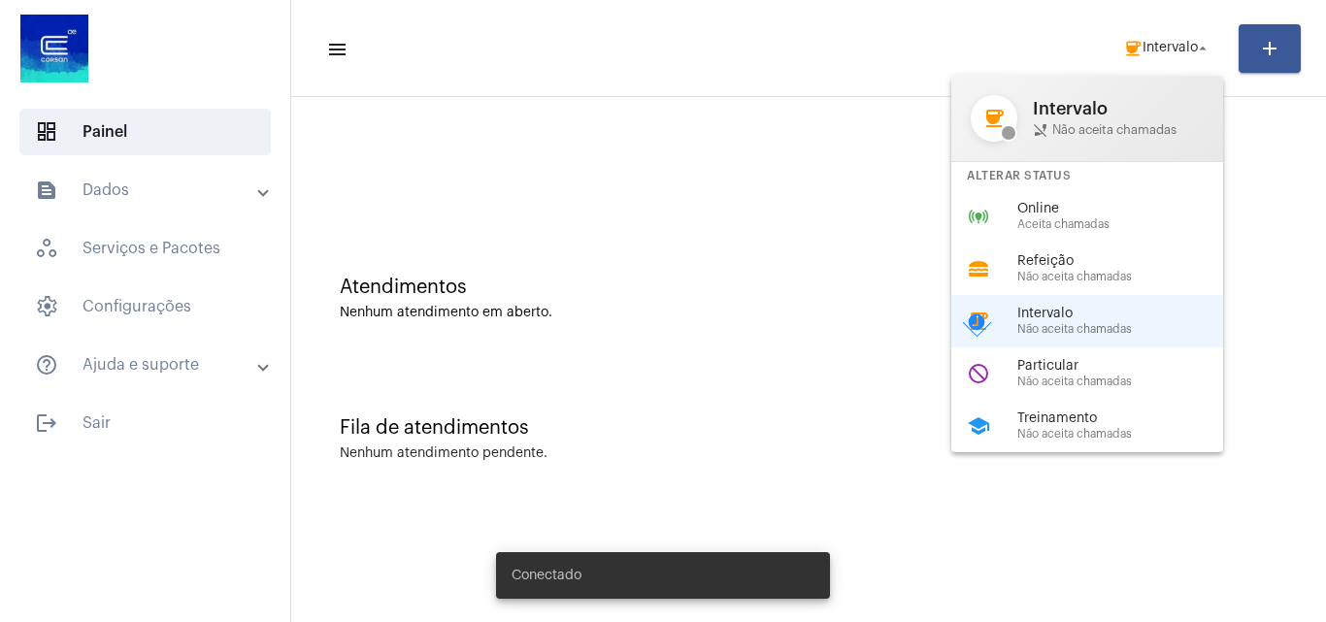 The height and width of the screenshot is (622, 1326). Describe the element at coordinates (978, 216) in the screenshot. I see `mat-icon: online_prediction` at that location.